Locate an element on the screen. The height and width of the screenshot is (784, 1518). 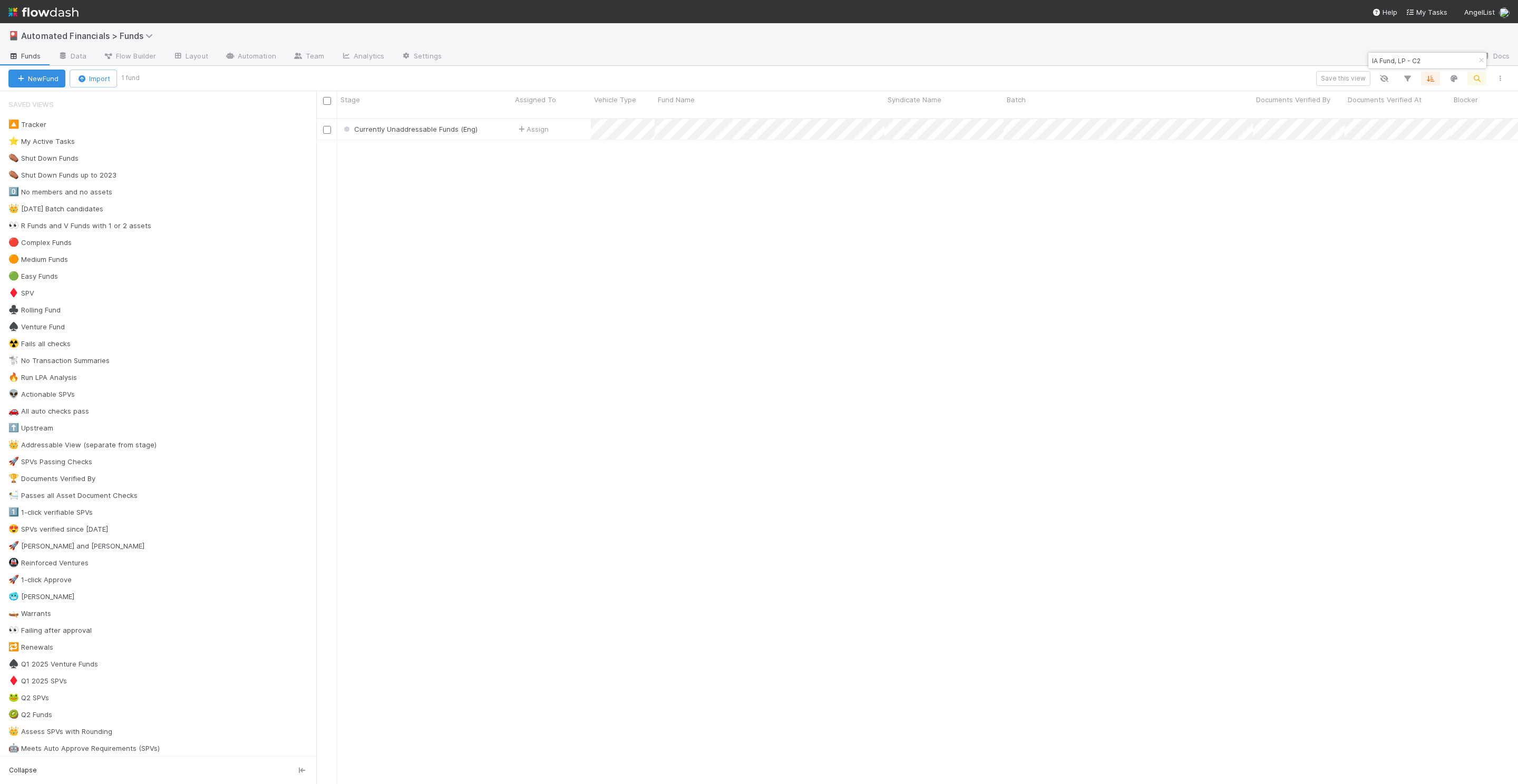
a: Settings is located at coordinates (422, 57).